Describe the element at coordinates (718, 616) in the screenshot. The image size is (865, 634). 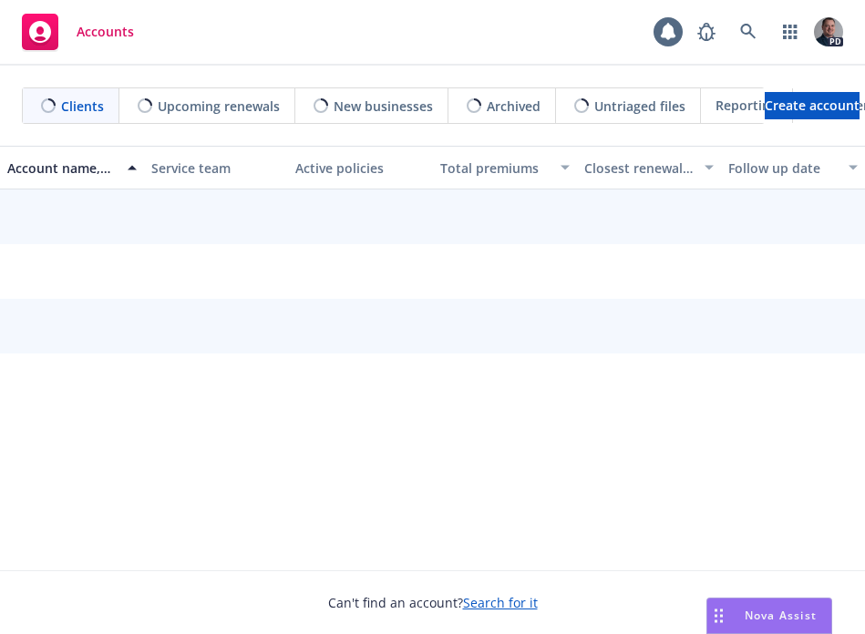
I see `div: Drag to move` at that location.